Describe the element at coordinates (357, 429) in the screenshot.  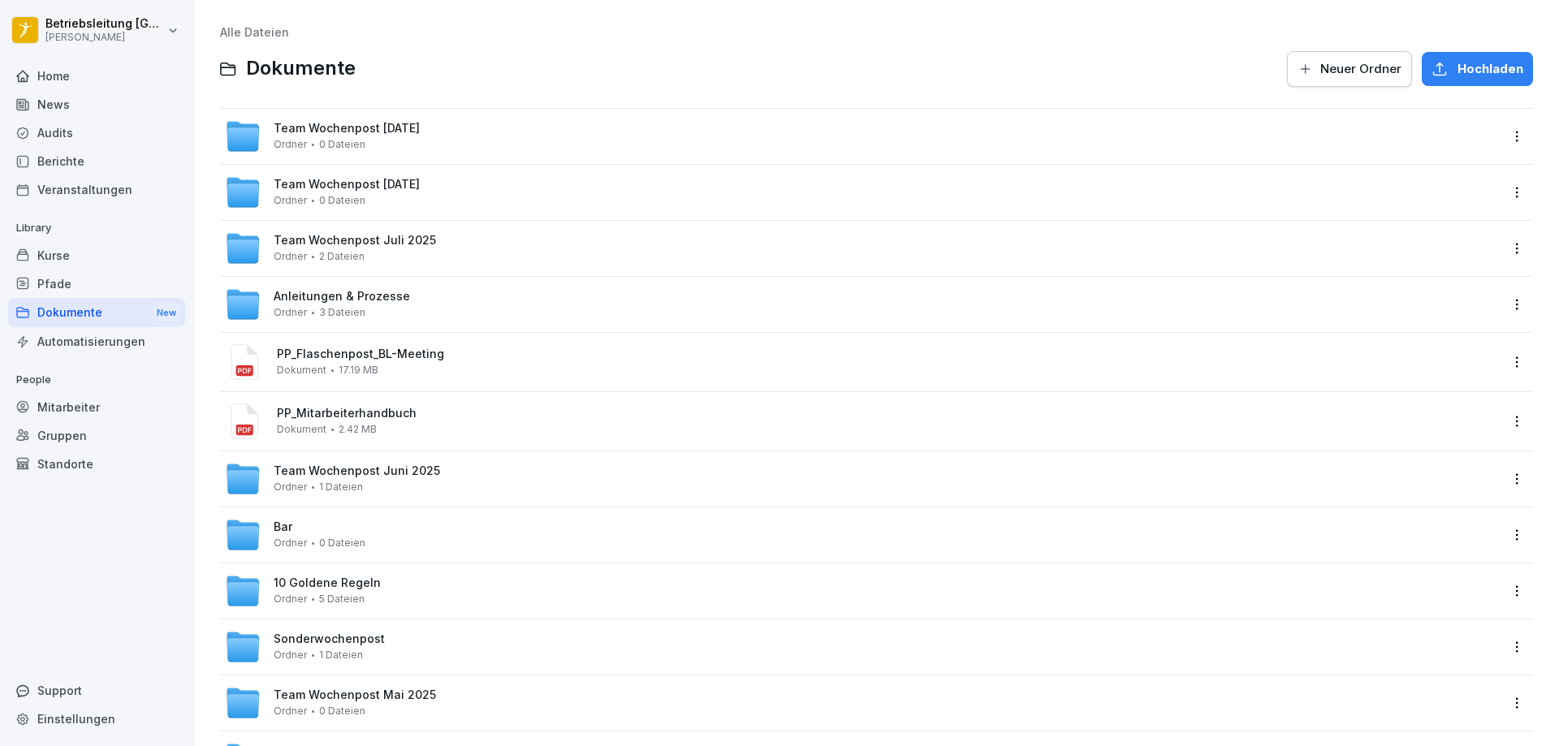
I see `span: 2.42 MB` at that location.